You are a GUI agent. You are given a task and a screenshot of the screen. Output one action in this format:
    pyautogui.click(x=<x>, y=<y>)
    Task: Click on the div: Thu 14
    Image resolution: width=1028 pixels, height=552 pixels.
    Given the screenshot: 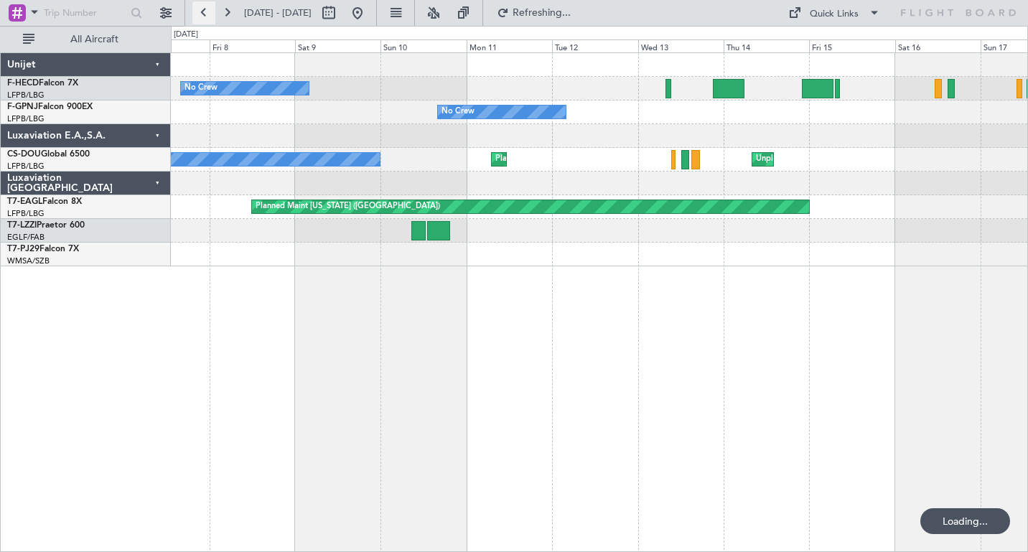 What is the action you would take?
    pyautogui.click(x=766, y=46)
    